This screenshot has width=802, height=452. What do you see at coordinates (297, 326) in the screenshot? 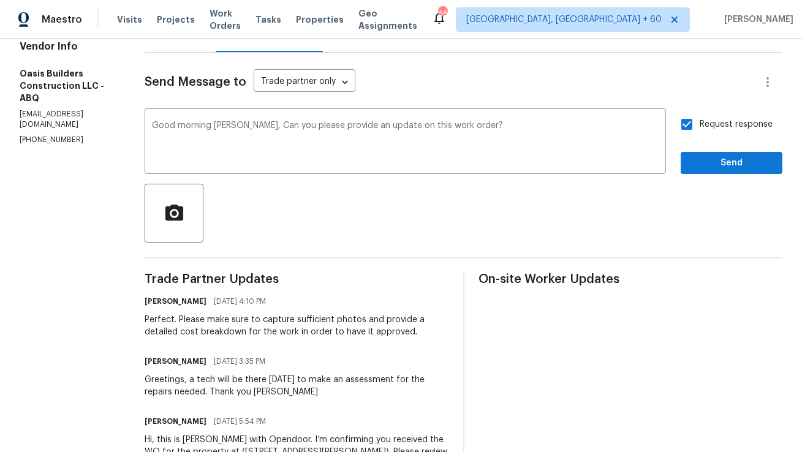
I see `div: Perfect. Please make sure to capture sufficient photos and provide a detailed cost breakdown for ...` at bounding box center [297, 326].